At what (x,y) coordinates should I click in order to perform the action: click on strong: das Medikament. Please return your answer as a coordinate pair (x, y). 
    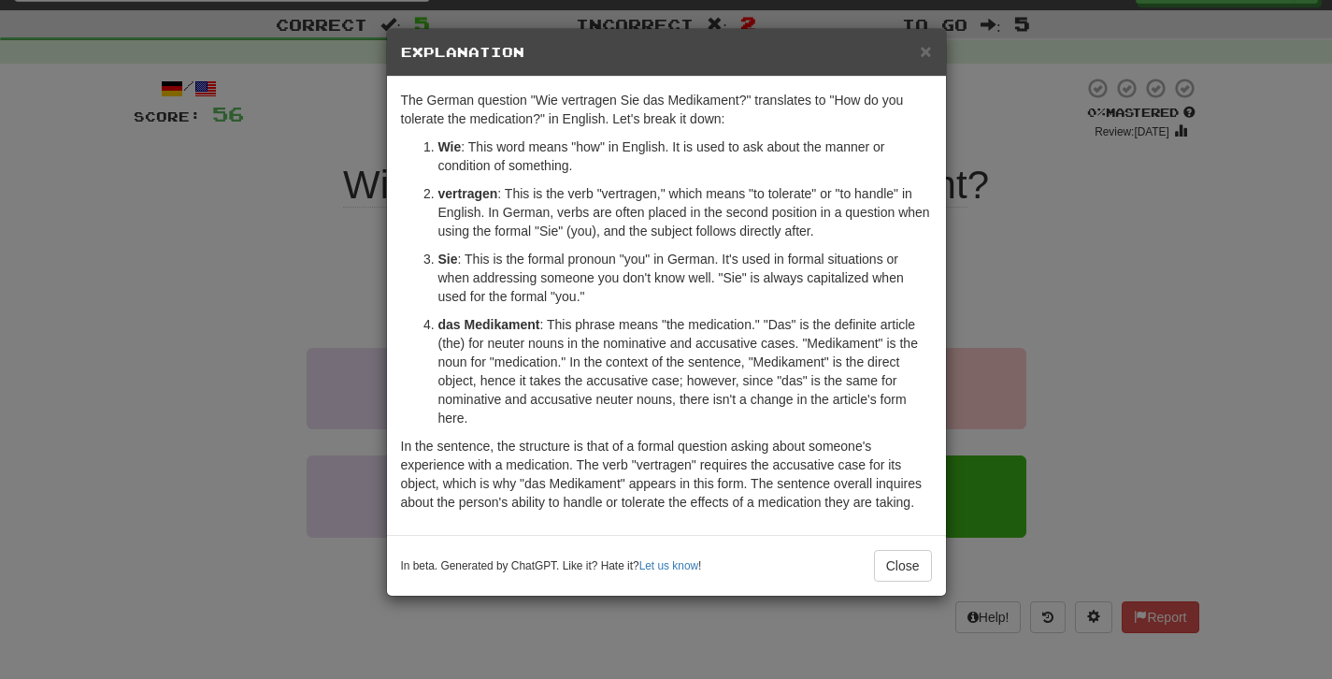
    Looking at the image, I should click on (489, 324).